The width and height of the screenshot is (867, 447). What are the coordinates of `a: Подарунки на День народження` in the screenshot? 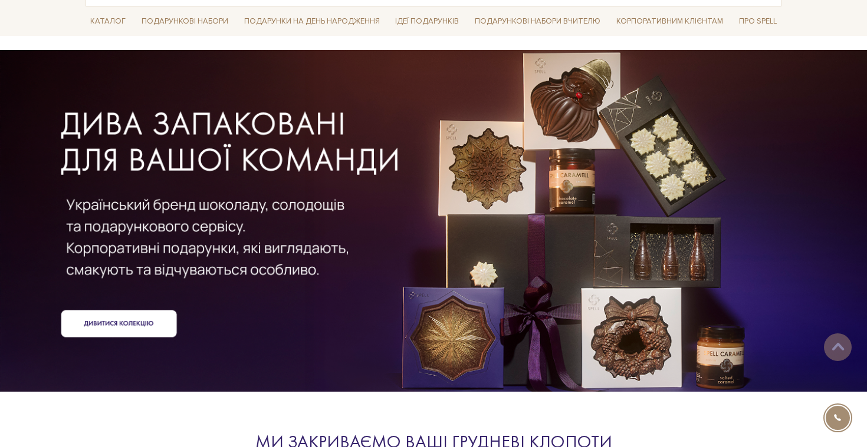 It's located at (312, 21).